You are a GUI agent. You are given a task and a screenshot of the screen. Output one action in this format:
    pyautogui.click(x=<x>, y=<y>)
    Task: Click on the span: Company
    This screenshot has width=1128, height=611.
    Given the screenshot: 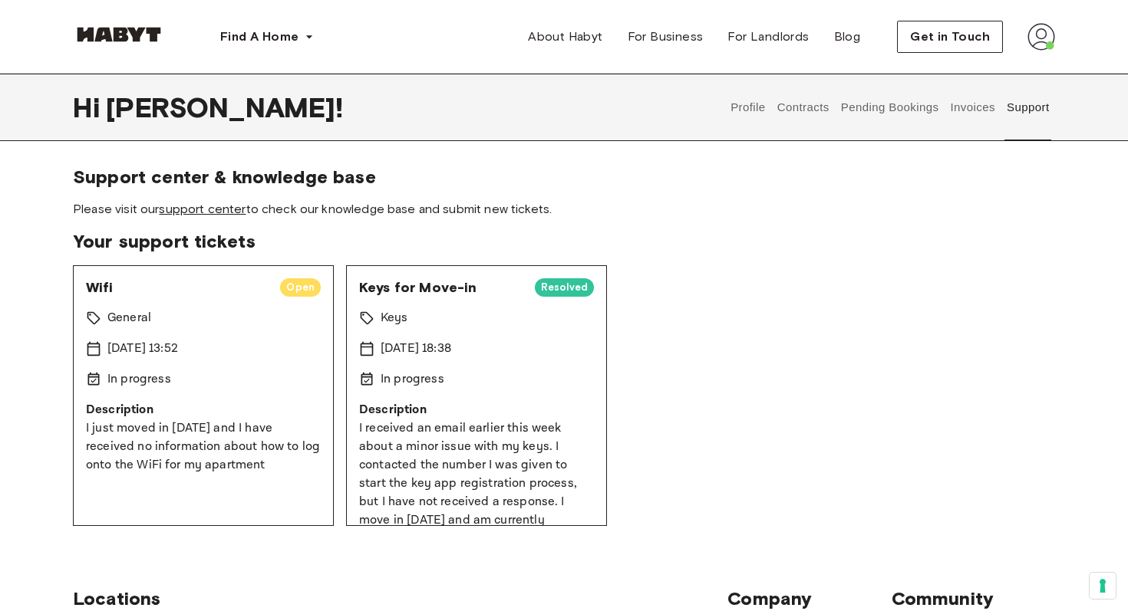 What is the action you would take?
    pyautogui.click(x=809, y=599)
    